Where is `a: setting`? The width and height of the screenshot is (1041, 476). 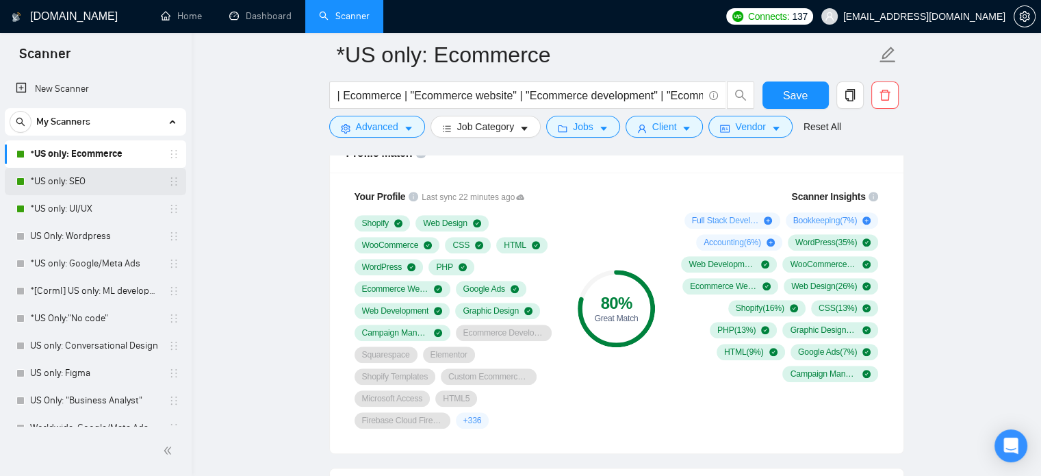 a: setting is located at coordinates (1025, 16).